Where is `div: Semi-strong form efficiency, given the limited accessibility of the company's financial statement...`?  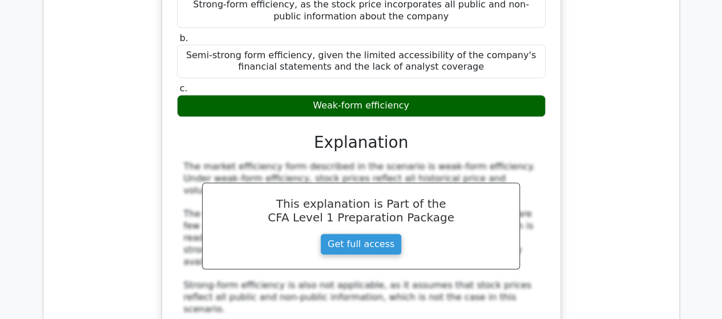
div: Semi-strong form efficiency, given the limited accessibility of the company's financial statement... is located at coordinates (361, 62).